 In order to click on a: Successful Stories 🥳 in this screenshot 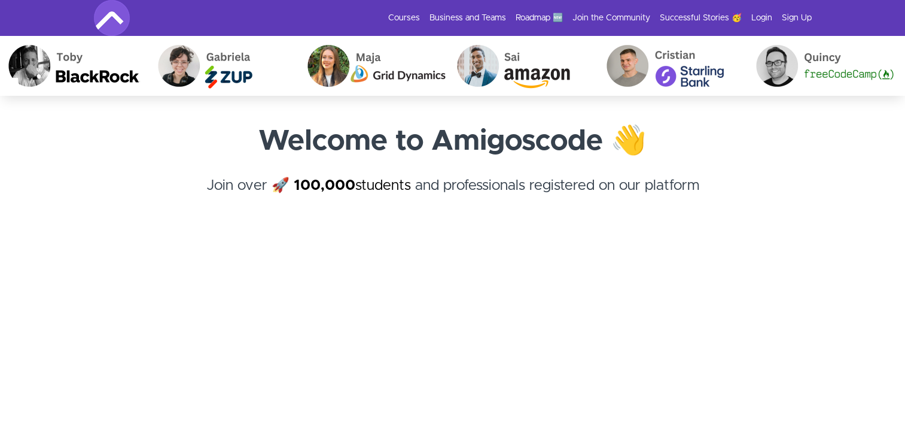, I will do `click(701, 18)`.